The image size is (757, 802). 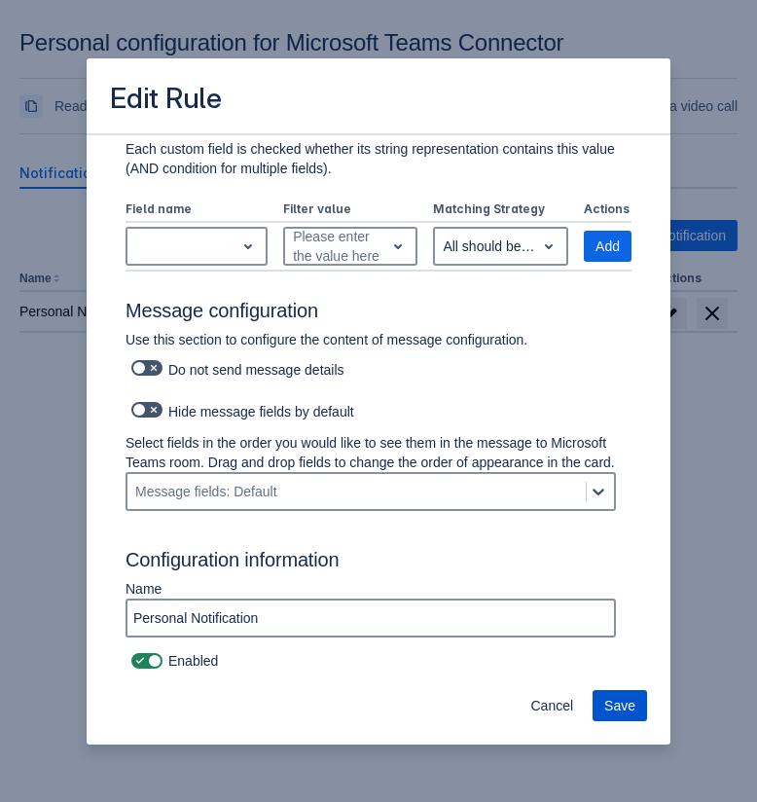 I want to click on p: Select fields in the order you would like to see them in the message to Microsoft Teams room. Dra..., so click(x=371, y=453).